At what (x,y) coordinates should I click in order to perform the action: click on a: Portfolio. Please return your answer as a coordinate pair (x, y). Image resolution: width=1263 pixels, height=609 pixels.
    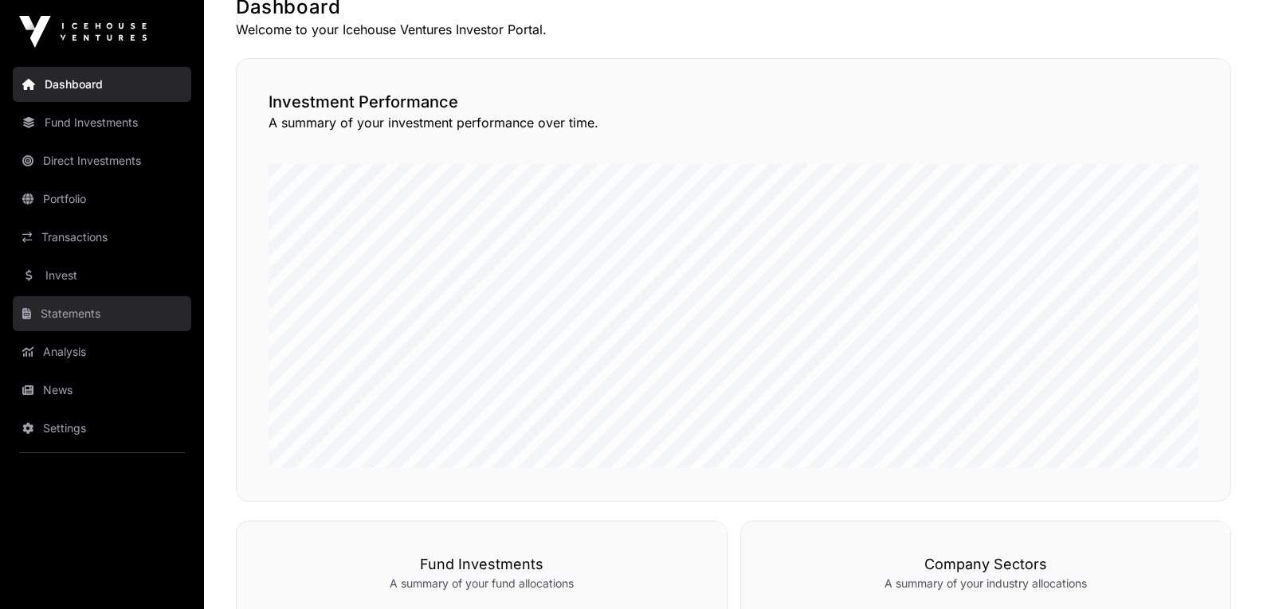
    Looking at the image, I should click on (102, 199).